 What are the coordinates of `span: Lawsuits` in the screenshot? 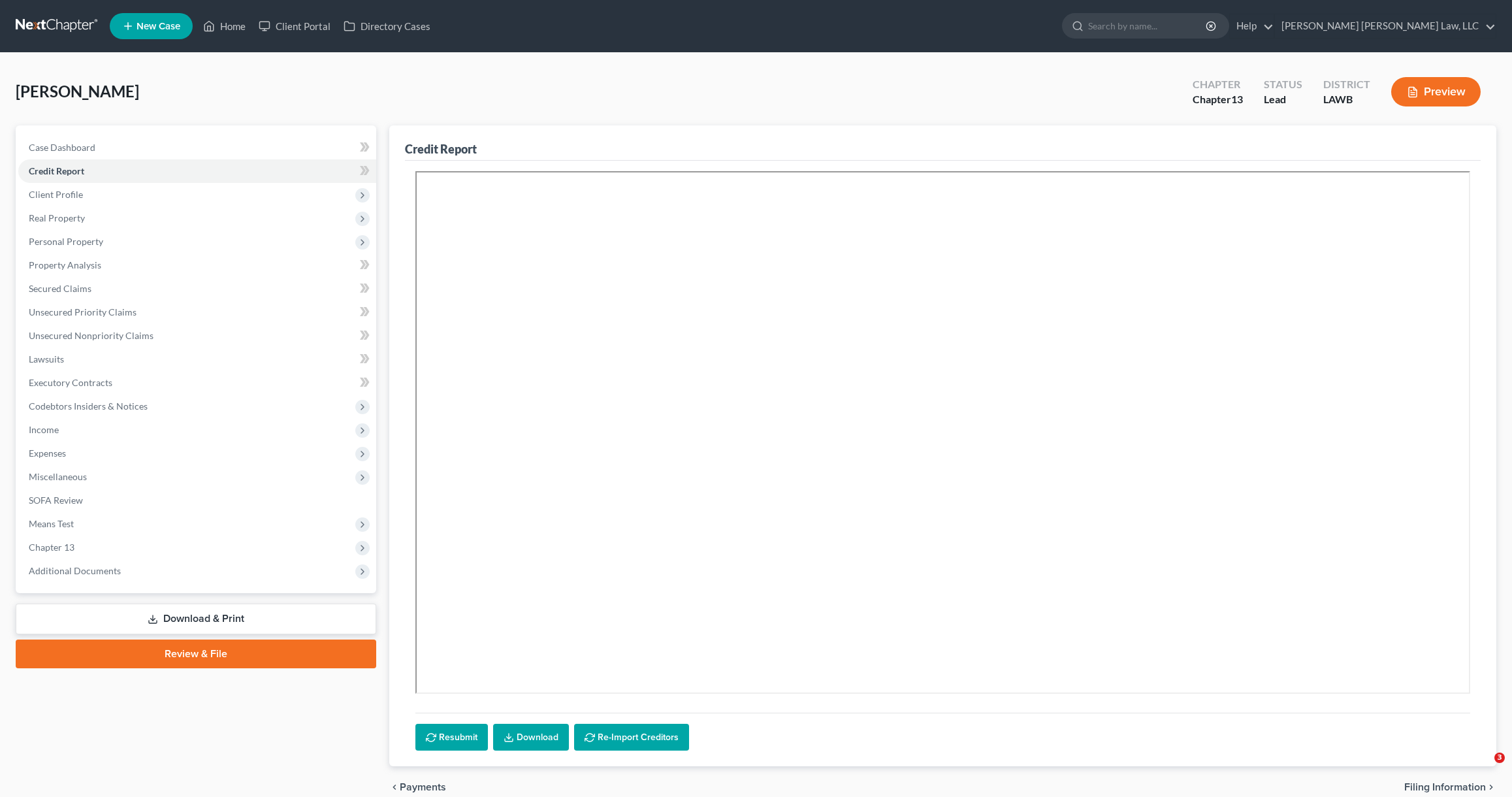 It's located at (46, 359).